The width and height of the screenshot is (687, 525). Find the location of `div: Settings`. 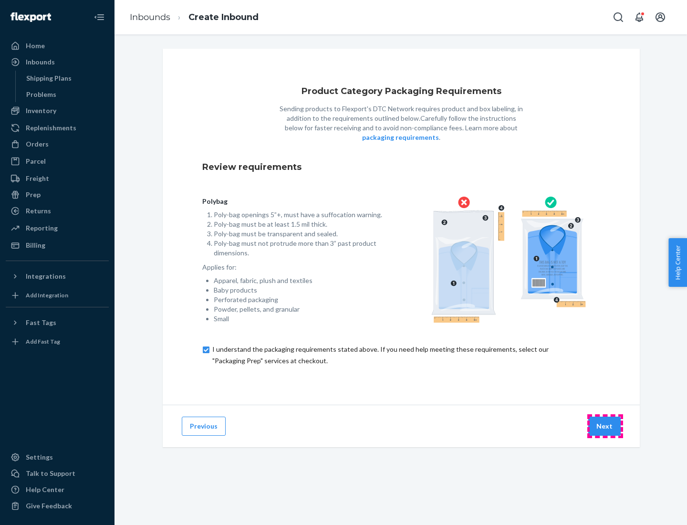

div: Settings is located at coordinates (39, 457).